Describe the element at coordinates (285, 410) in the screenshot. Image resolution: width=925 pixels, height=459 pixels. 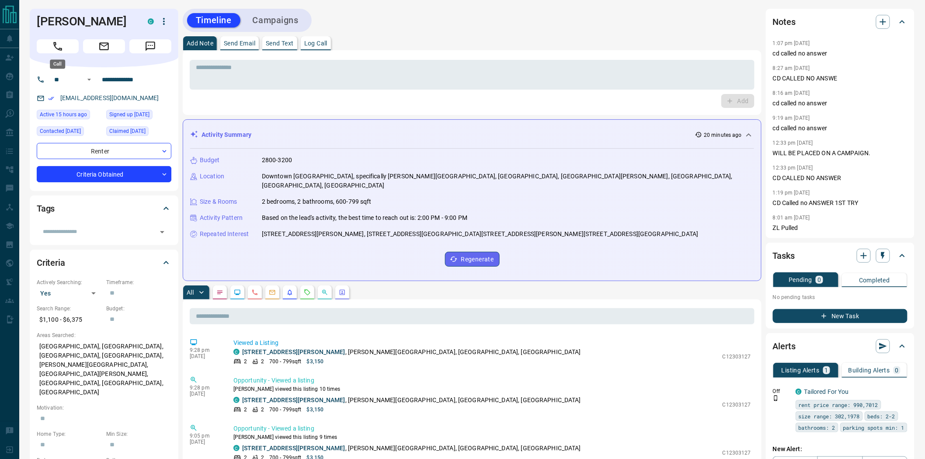
I see `p: 700 - 799 sqft` at that location.